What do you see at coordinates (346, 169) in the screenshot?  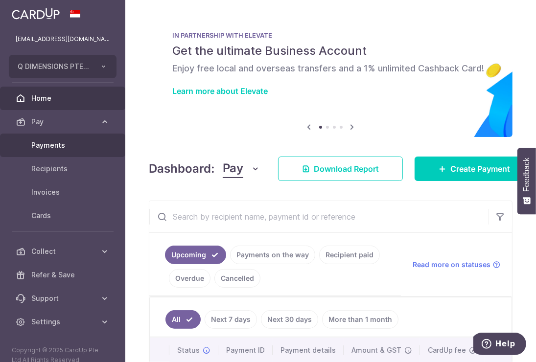 I see `span: Download Report` at bounding box center [346, 169].